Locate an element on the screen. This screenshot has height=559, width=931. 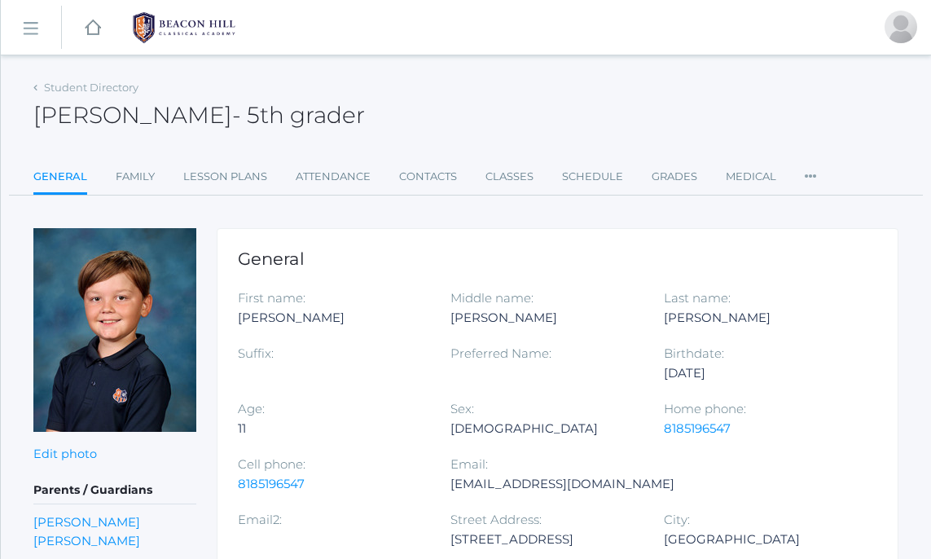
a: Lesson Plans is located at coordinates (225, 177).